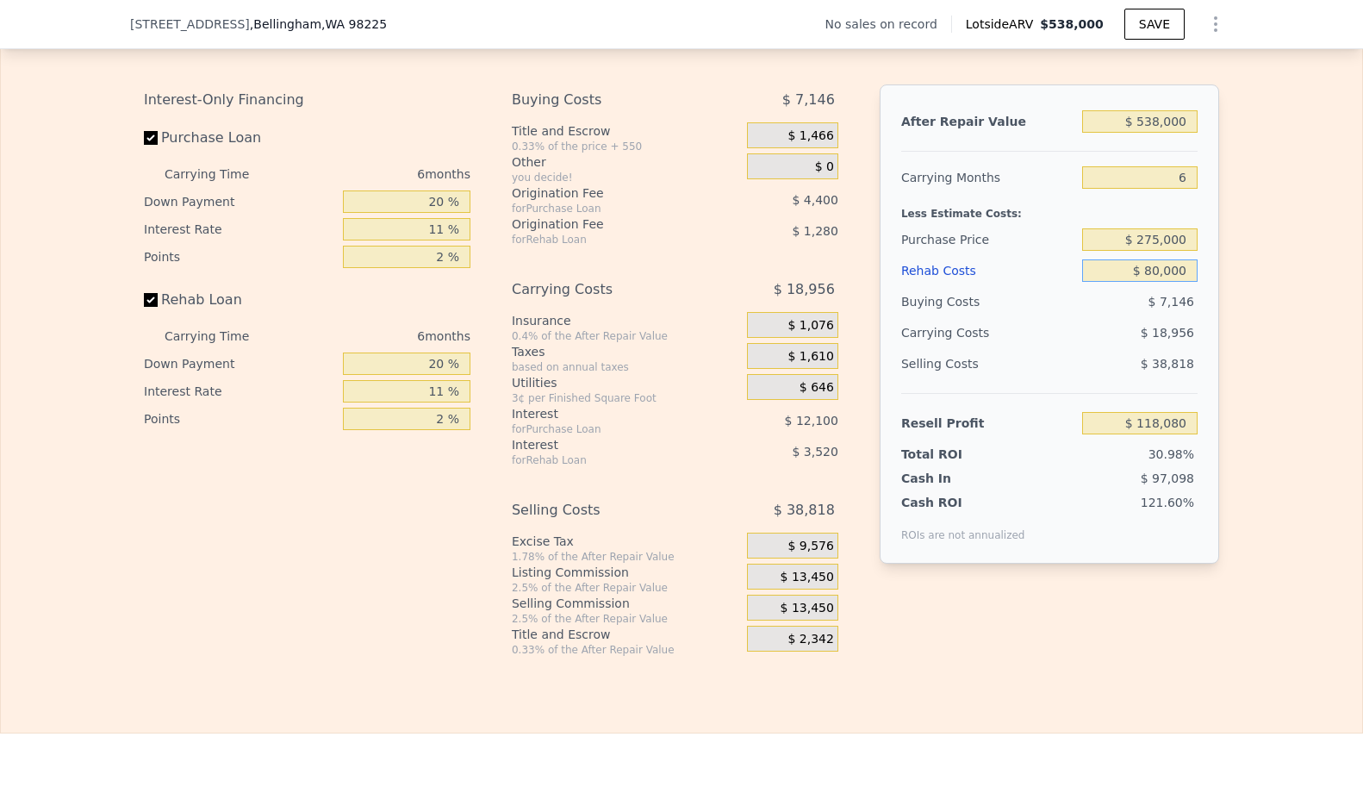 The image size is (1363, 793). What do you see at coordinates (810, 326) in the screenshot?
I see `span: $ 1,076` at bounding box center [810, 326].